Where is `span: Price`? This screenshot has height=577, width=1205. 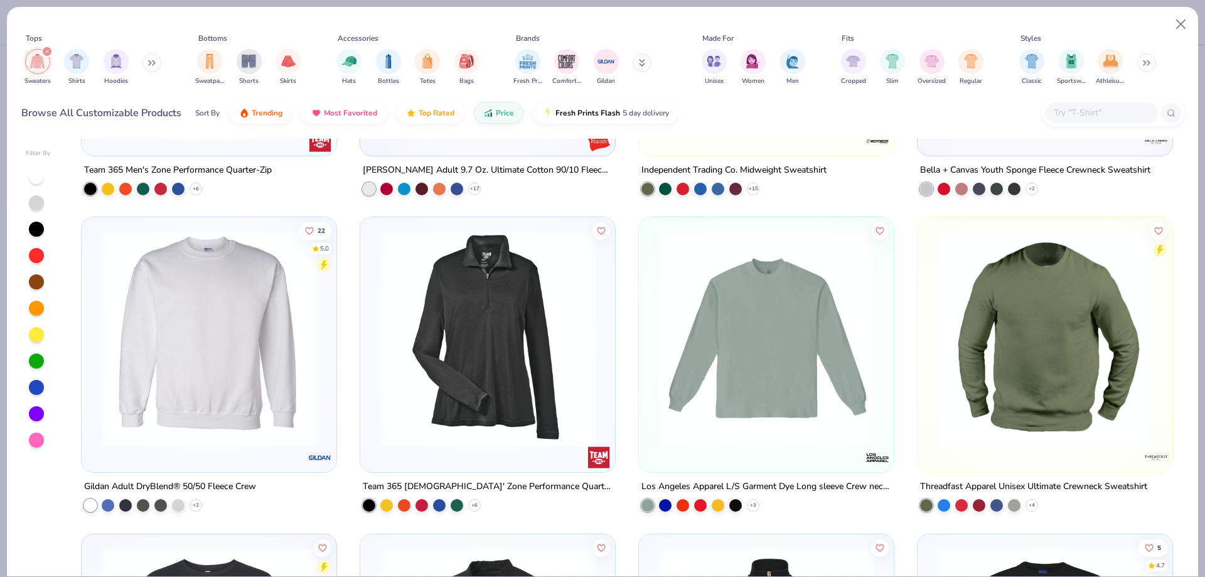
span: Price is located at coordinates (505, 113).